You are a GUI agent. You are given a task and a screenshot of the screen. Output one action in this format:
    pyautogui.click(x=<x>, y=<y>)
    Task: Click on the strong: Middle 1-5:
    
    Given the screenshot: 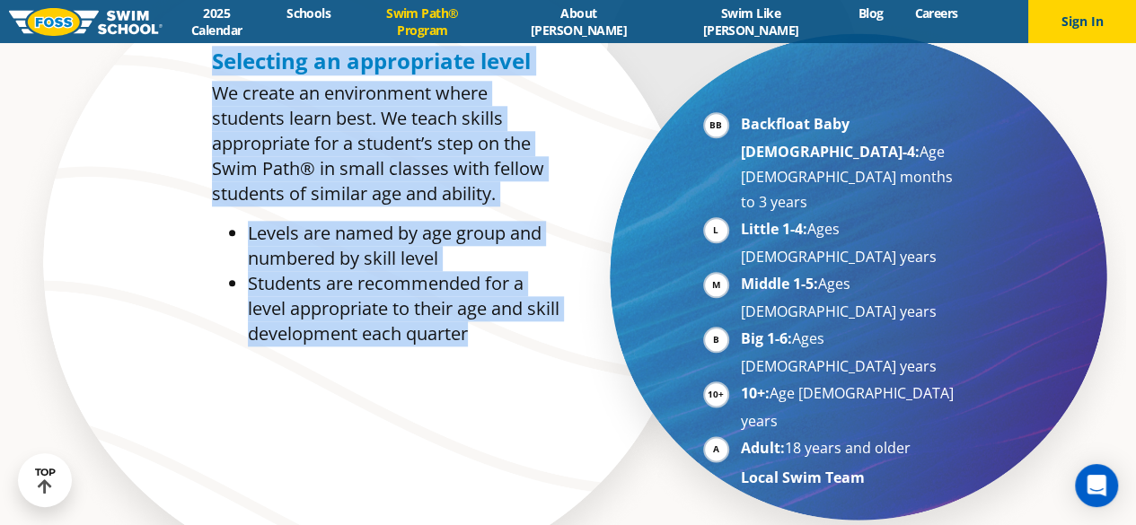 What is the action you would take?
    pyautogui.click(x=779, y=284)
    